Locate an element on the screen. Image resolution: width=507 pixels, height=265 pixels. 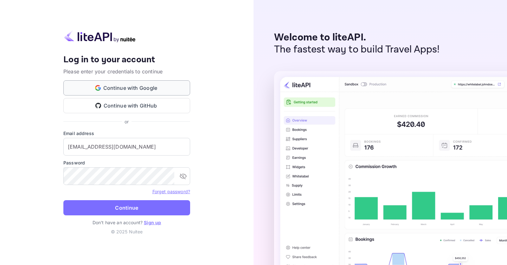
p: Welcome to liteAPI. is located at coordinates (357, 38).